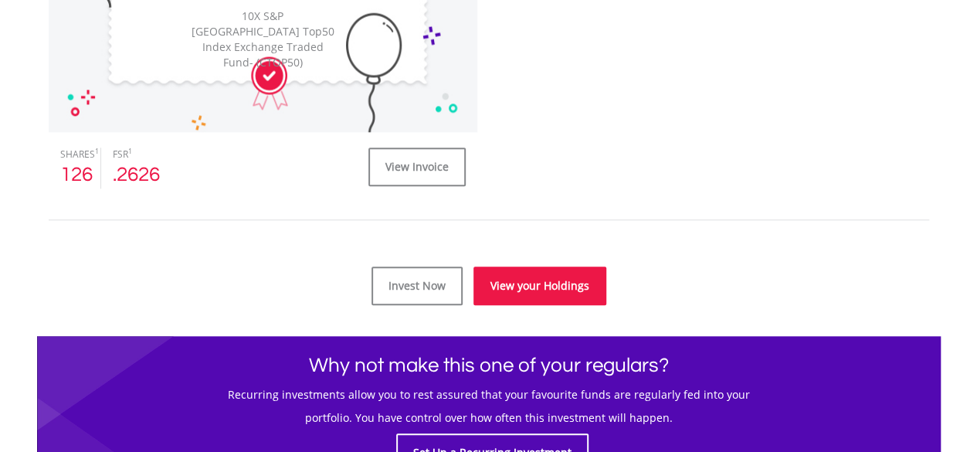 The image size is (977, 452). What do you see at coordinates (489, 395) in the screenshot?
I see `h5: Recurring investments allow you to rest assured that your favourite funds are regularly fed into ...` at bounding box center [489, 395].